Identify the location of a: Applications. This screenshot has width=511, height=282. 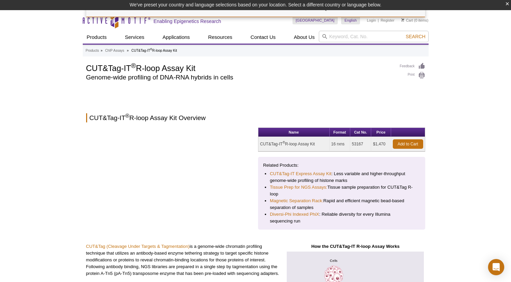
(176, 37).